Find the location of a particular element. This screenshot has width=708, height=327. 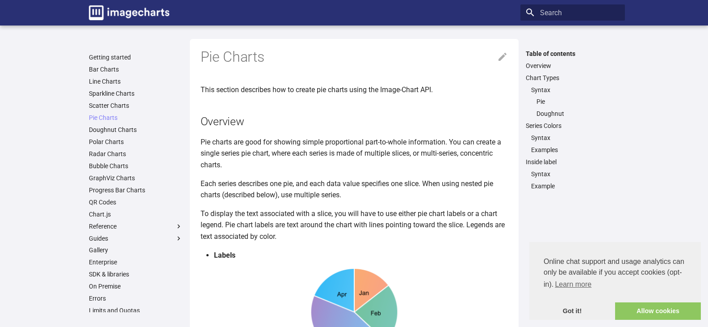

a: Series Colors is located at coordinates (573, 126).